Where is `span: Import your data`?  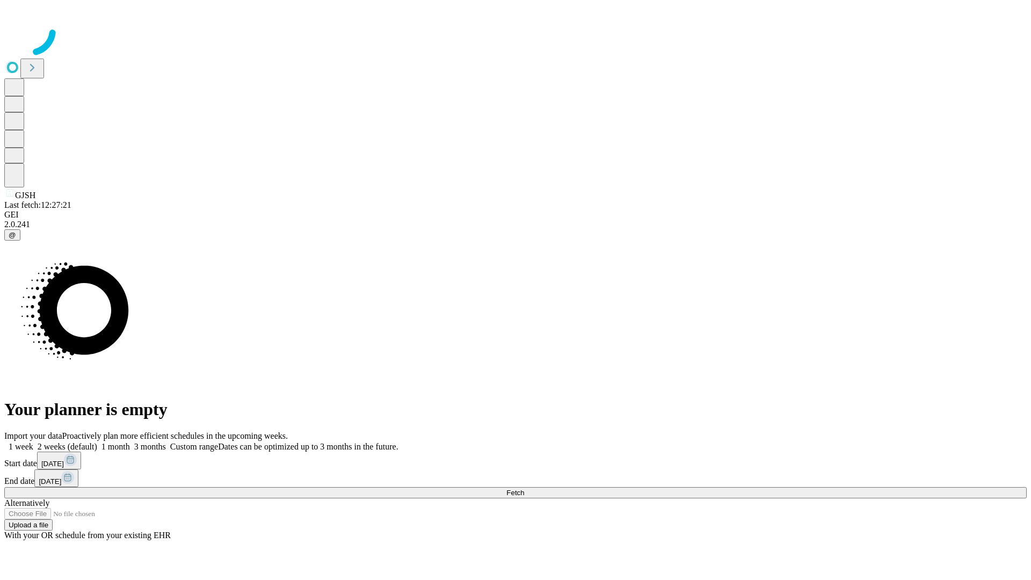 span: Import your data is located at coordinates (33, 436).